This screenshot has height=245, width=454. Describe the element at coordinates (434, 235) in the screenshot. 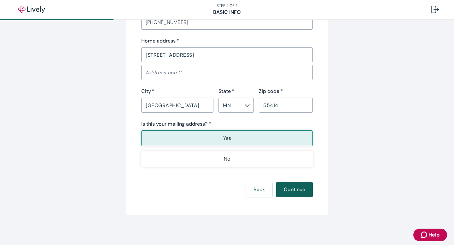

I see `span: Help` at that location.